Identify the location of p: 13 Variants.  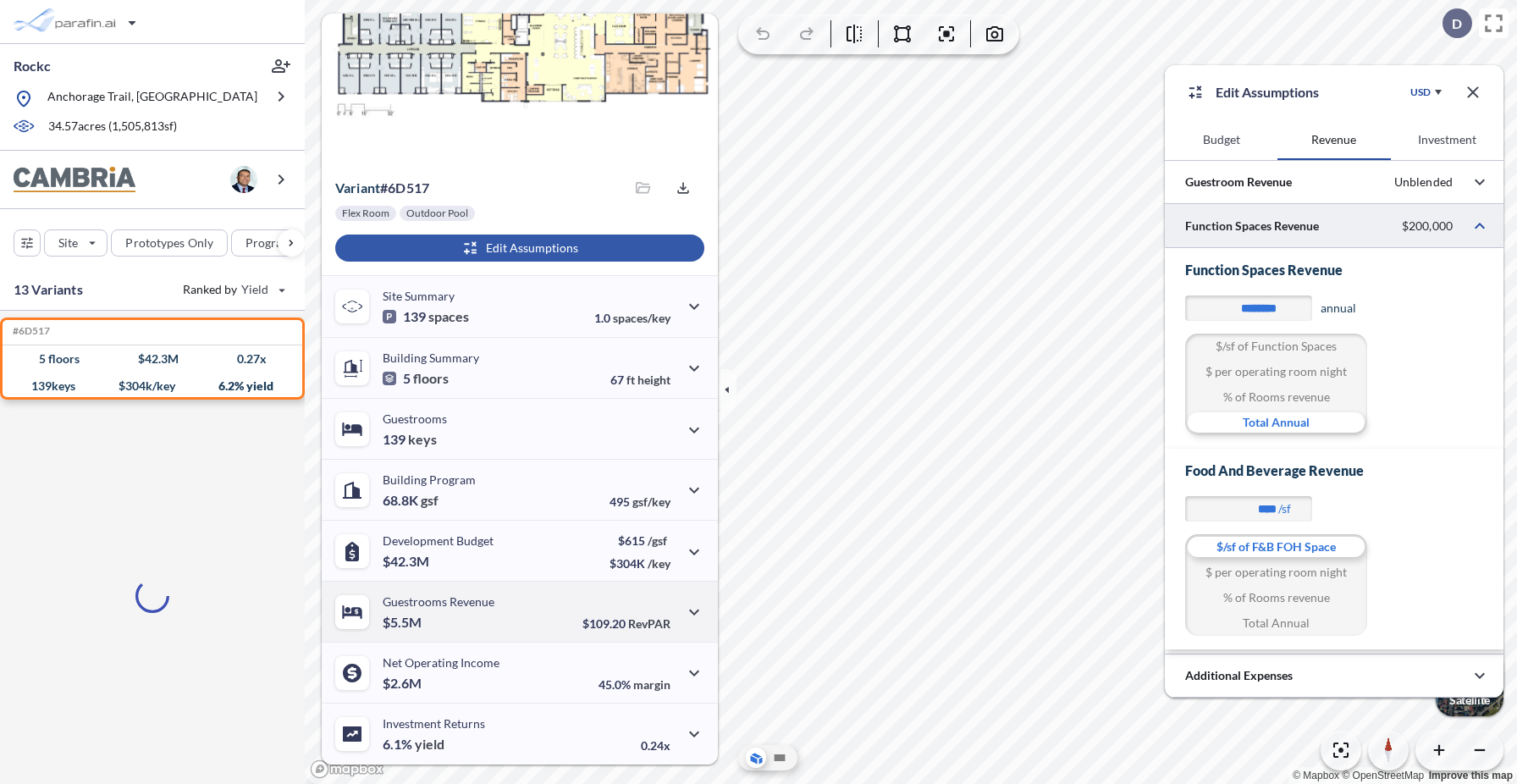
(48, 289).